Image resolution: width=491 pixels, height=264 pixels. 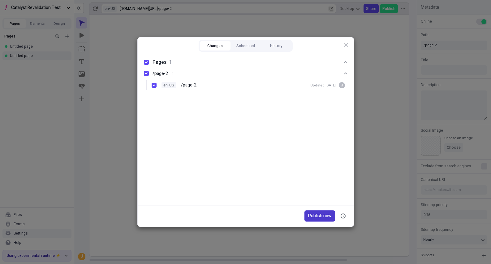 What do you see at coordinates (215, 46) in the screenshot?
I see `button: Changes` at bounding box center [215, 46].